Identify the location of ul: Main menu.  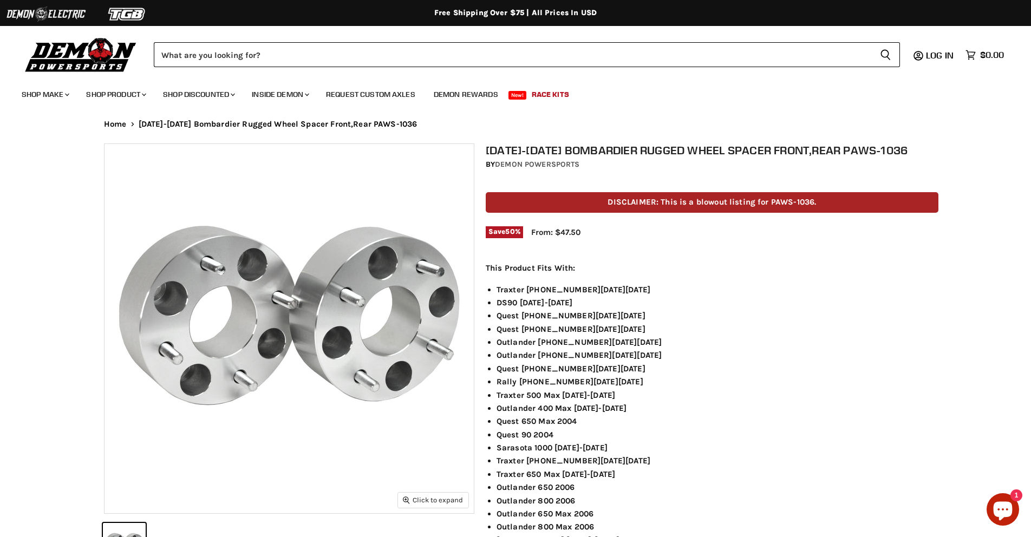
(508, 92).